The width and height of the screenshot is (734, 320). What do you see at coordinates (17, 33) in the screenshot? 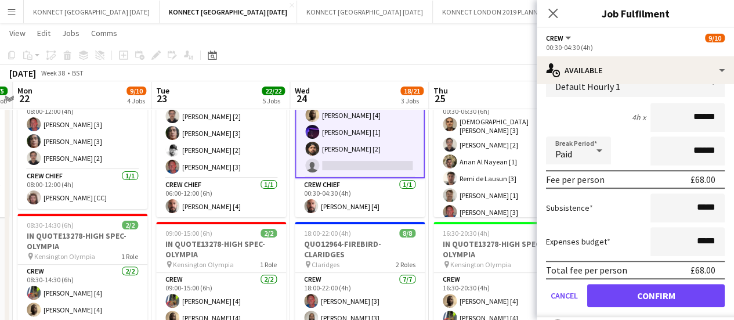
I see `span: View` at bounding box center [17, 33].